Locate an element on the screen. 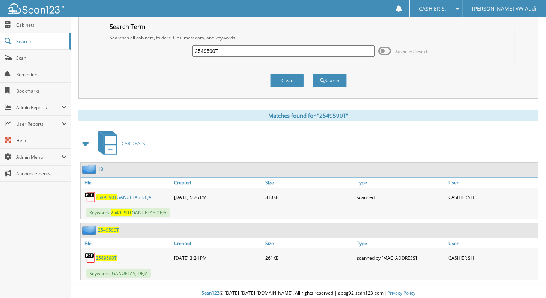 This screenshot has height=298, width=546. div: Matches found for "2549590T" is located at coordinates (308, 116).